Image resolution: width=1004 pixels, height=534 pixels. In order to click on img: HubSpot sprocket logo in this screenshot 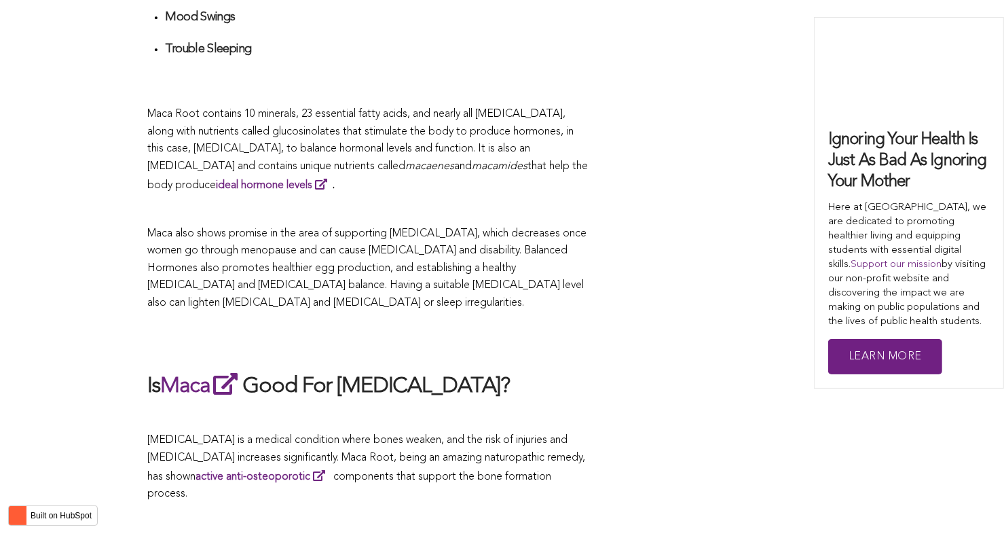, I will do `click(17, 515)`.